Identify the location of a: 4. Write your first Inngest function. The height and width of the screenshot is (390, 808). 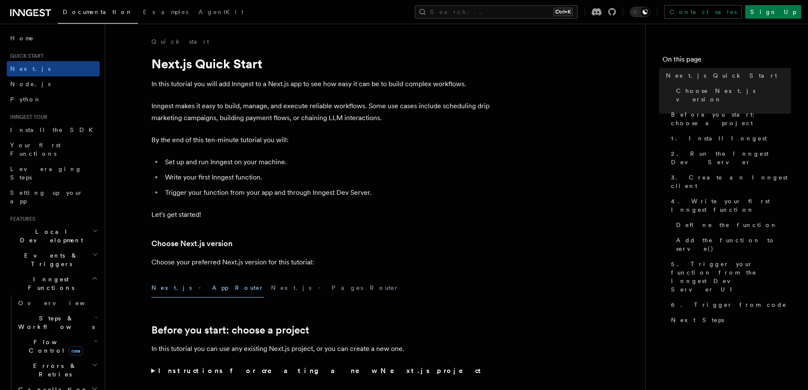
(729, 205).